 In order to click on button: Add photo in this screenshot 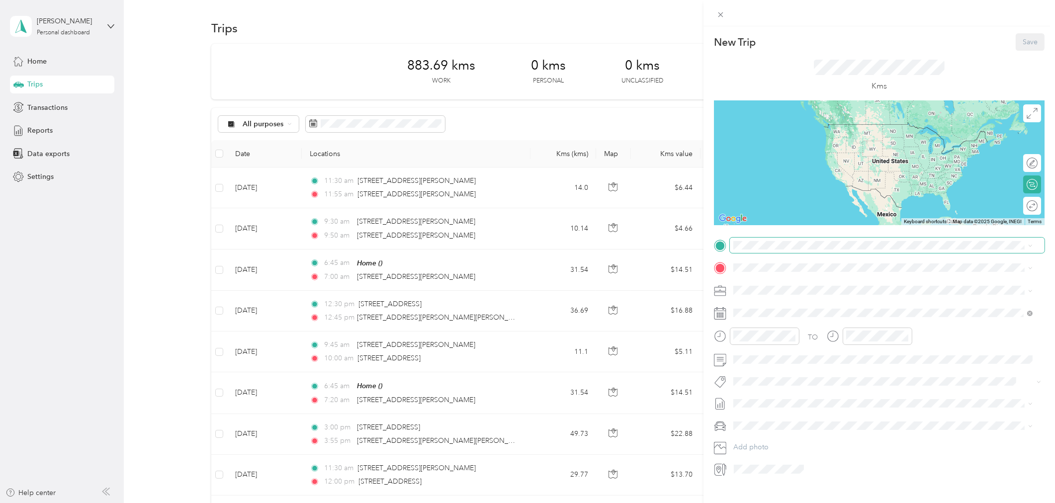, I will do `click(887, 447)`.